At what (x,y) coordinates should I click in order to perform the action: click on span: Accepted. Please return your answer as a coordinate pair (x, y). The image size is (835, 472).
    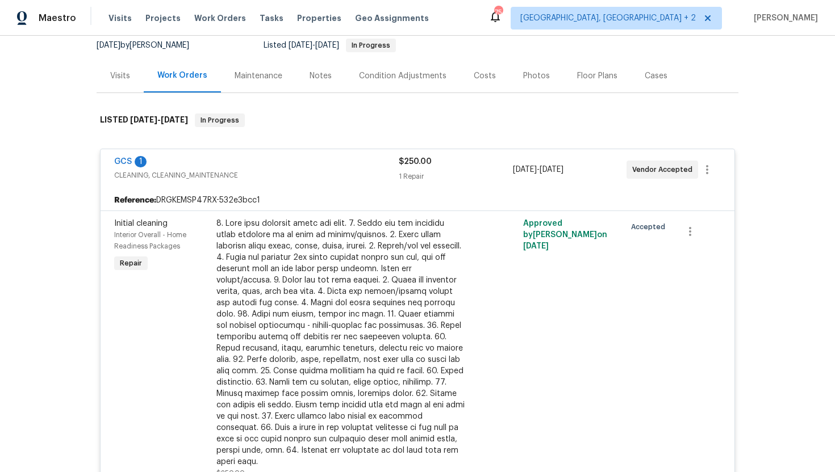
    Looking at the image, I should click on (650, 227).